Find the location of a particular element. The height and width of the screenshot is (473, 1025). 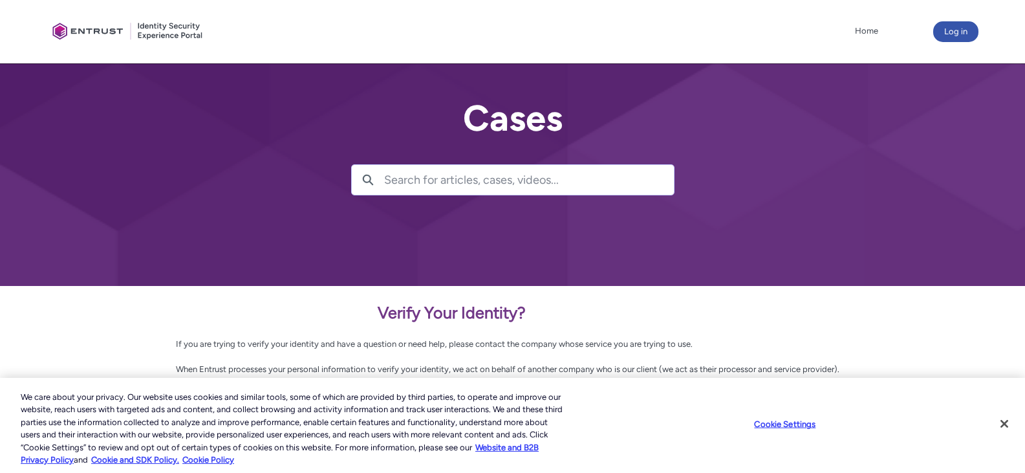

button: Close is located at coordinates (1004, 424).